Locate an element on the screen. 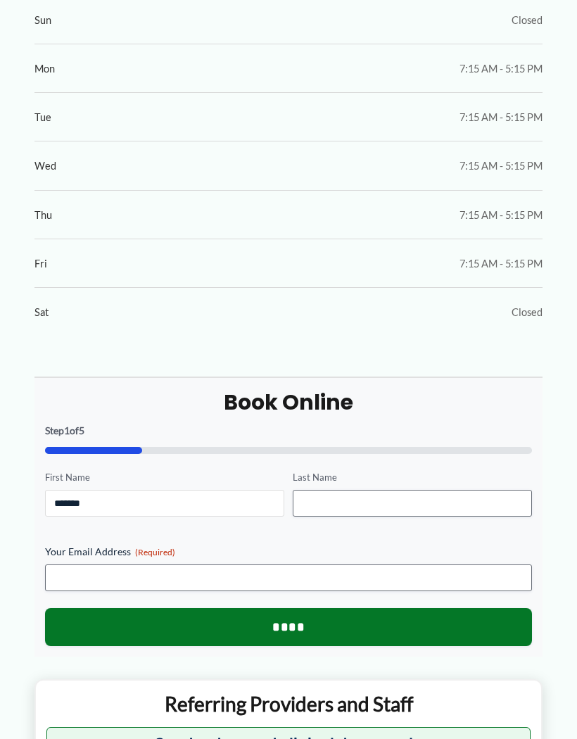 The image size is (577, 739). span: 5 is located at coordinates (82, 430).